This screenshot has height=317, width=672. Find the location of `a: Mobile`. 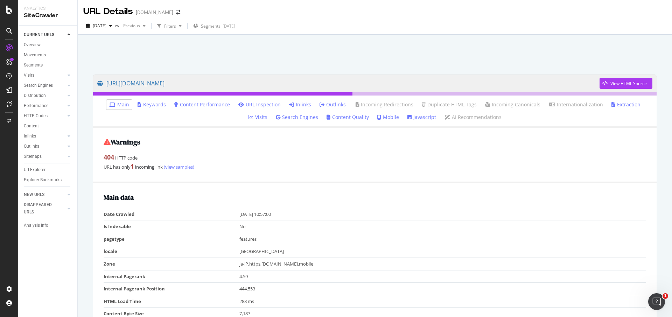

a: Mobile is located at coordinates (388, 117).